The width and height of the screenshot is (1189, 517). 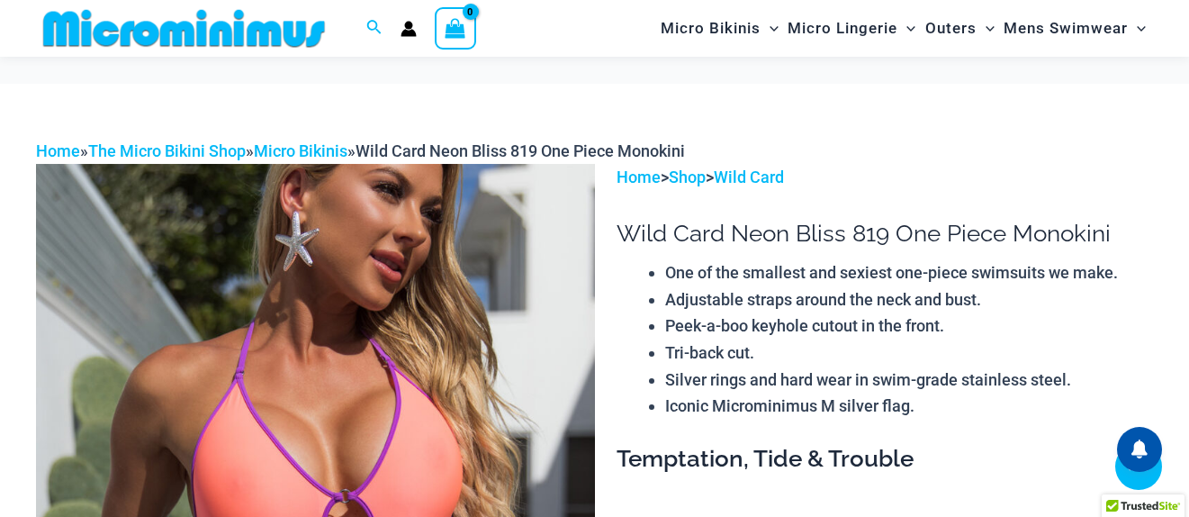 I want to click on nav: Site Navigation, so click(x=903, y=28).